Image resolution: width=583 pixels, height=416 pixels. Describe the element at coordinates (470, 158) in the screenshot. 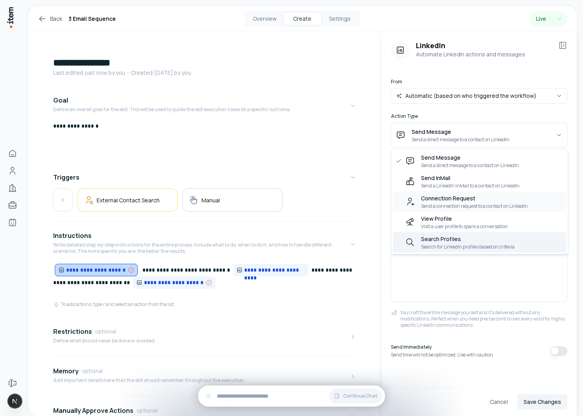

I see `span: Send Message` at that location.